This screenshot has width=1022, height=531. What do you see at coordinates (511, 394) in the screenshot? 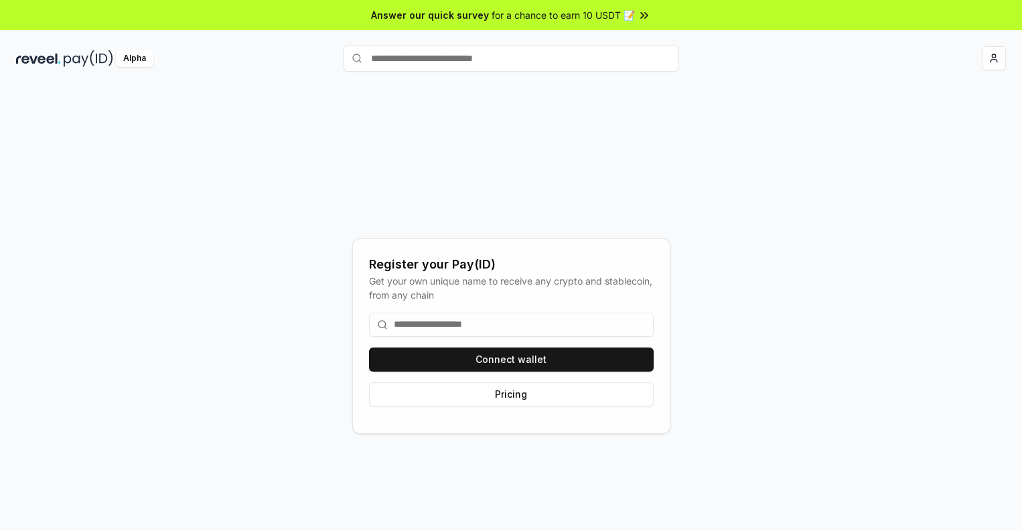
I see `button: Pricing` at bounding box center [511, 394].